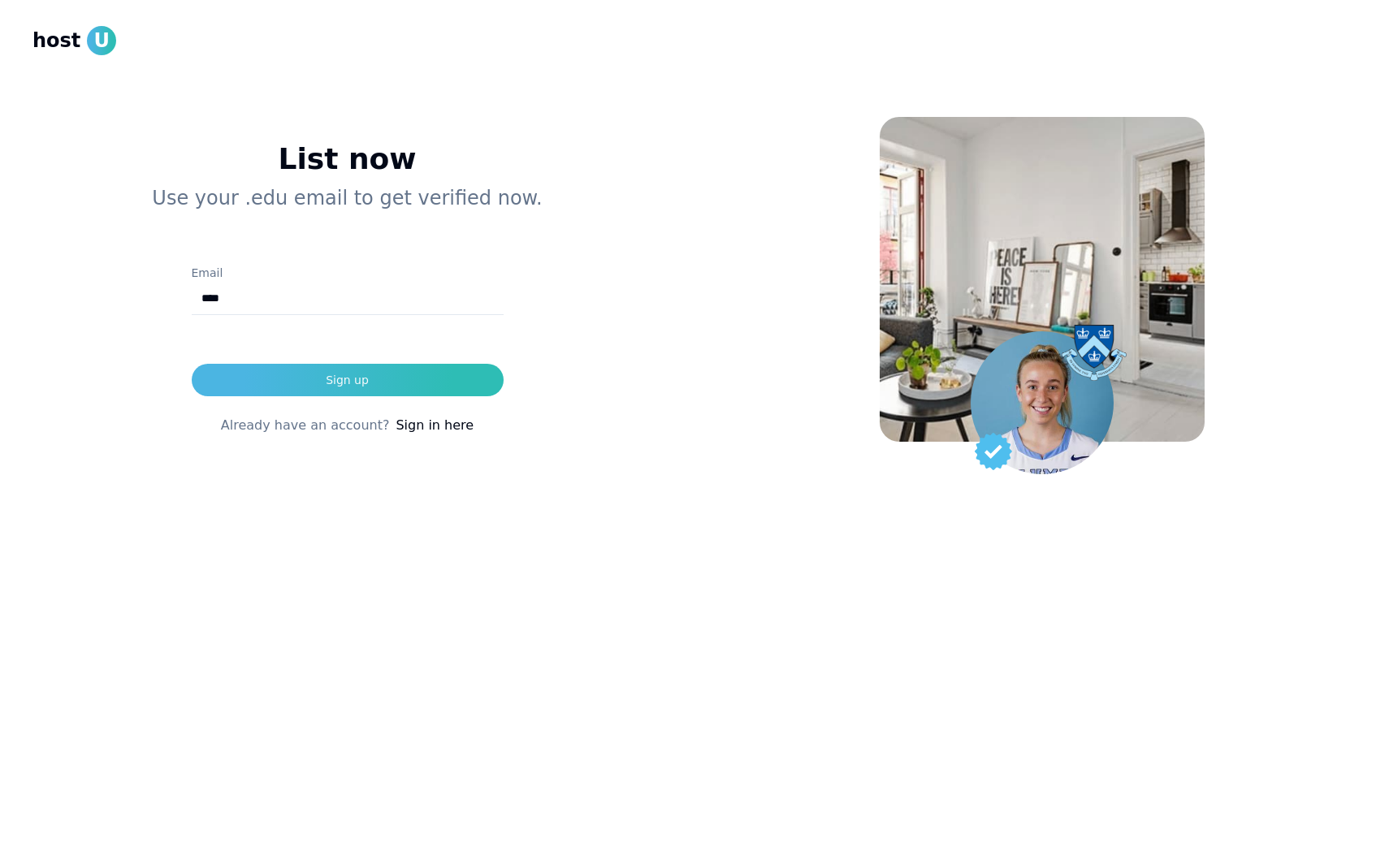  What do you see at coordinates (1042, 280) in the screenshot?
I see `img: House Background` at bounding box center [1042, 280].